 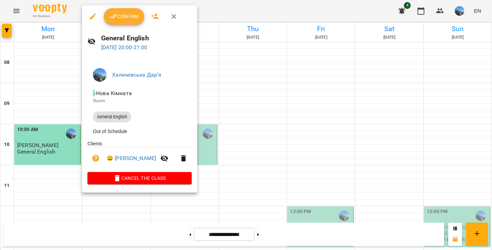 What do you see at coordinates (139, 178) in the screenshot?
I see `span: Cancel the class` at bounding box center [139, 178].